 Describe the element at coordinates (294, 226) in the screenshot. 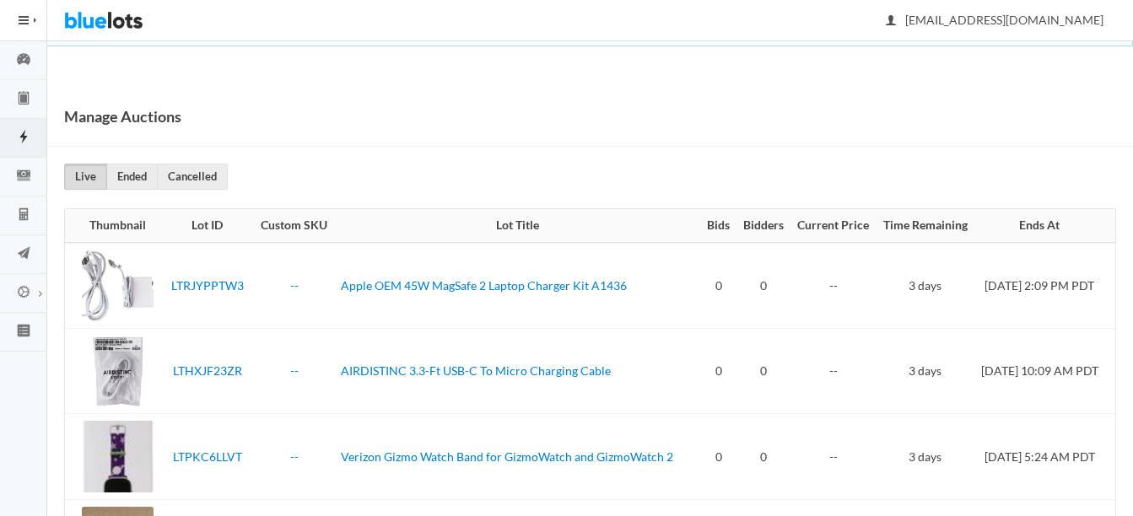

I see `th: Custom SKU` at that location.